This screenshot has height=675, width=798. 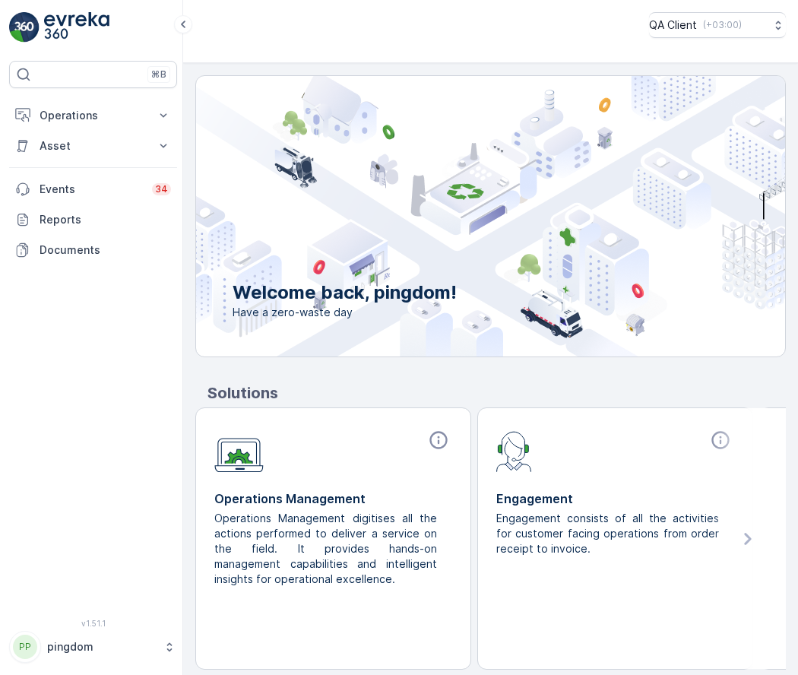 What do you see at coordinates (105, 220) in the screenshot?
I see `p: Reports` at bounding box center [105, 220].